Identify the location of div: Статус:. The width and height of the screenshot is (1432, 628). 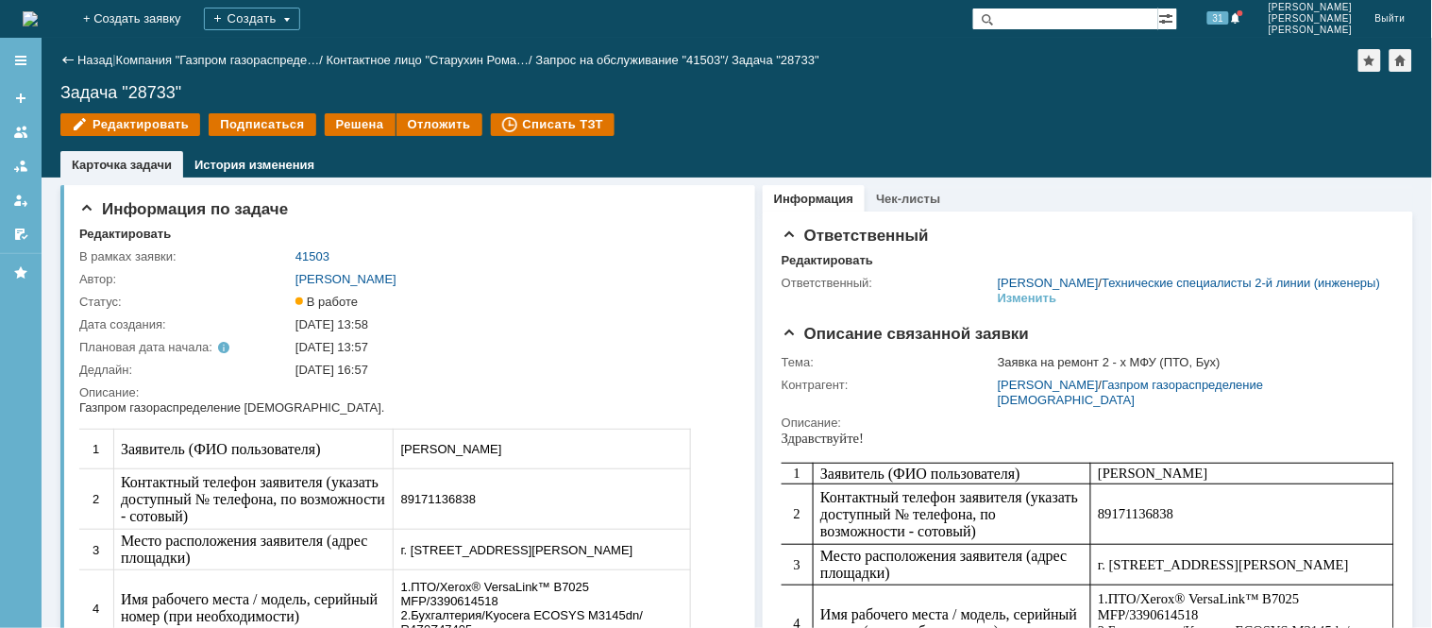
(185, 302).